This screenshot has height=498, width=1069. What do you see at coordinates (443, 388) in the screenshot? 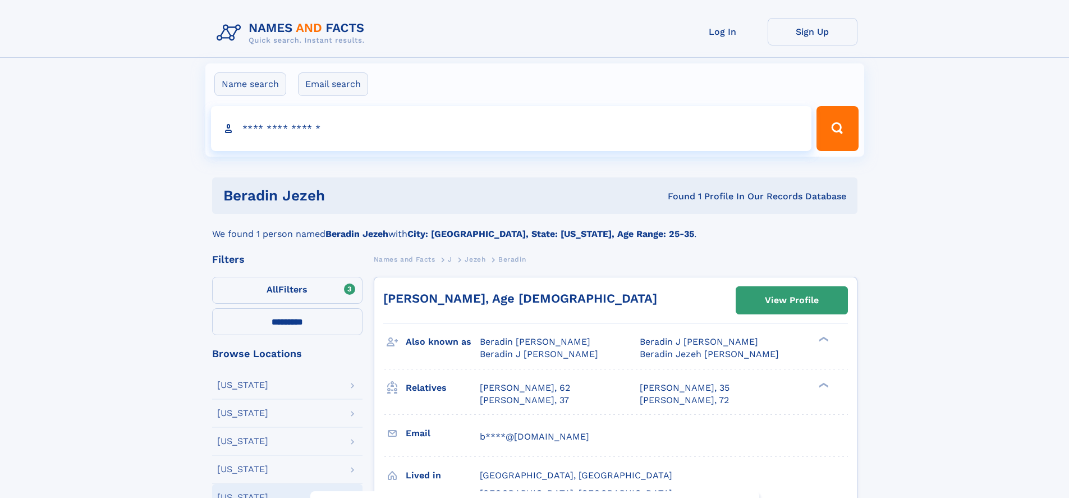
I see `h3: Relatives` at bounding box center [443, 388].